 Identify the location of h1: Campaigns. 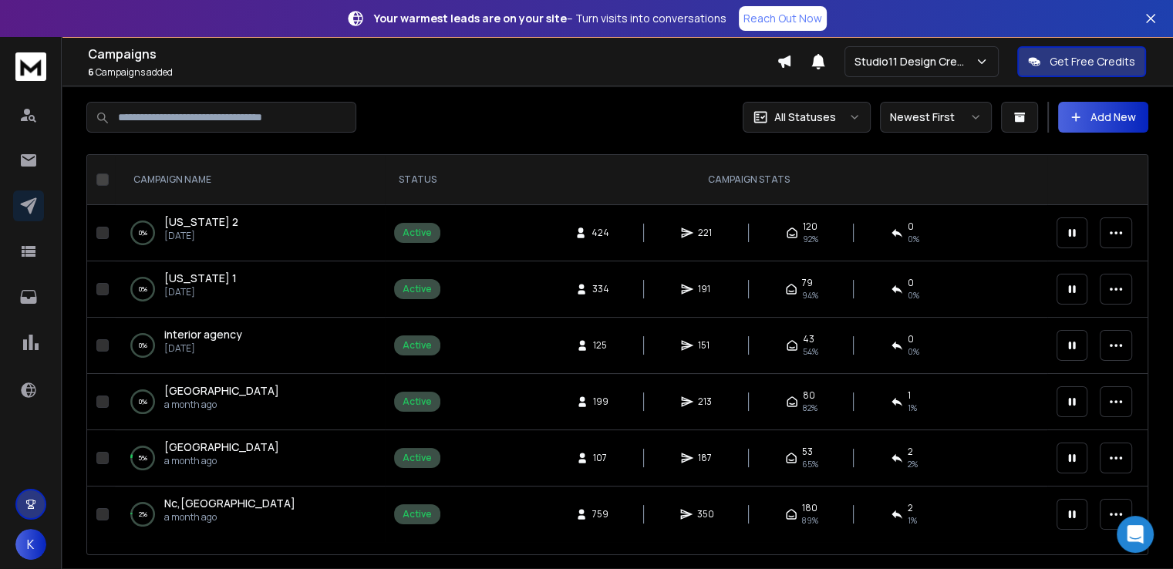
(432, 54).